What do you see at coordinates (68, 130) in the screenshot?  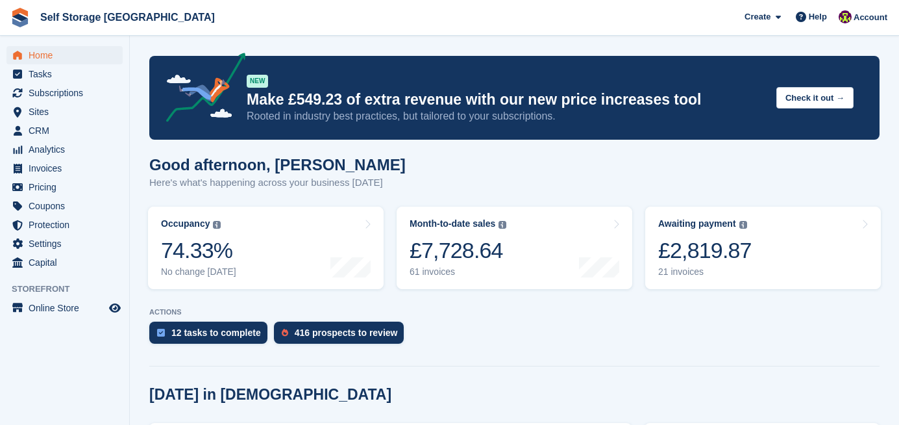 I see `span: CRM` at bounding box center [68, 130].